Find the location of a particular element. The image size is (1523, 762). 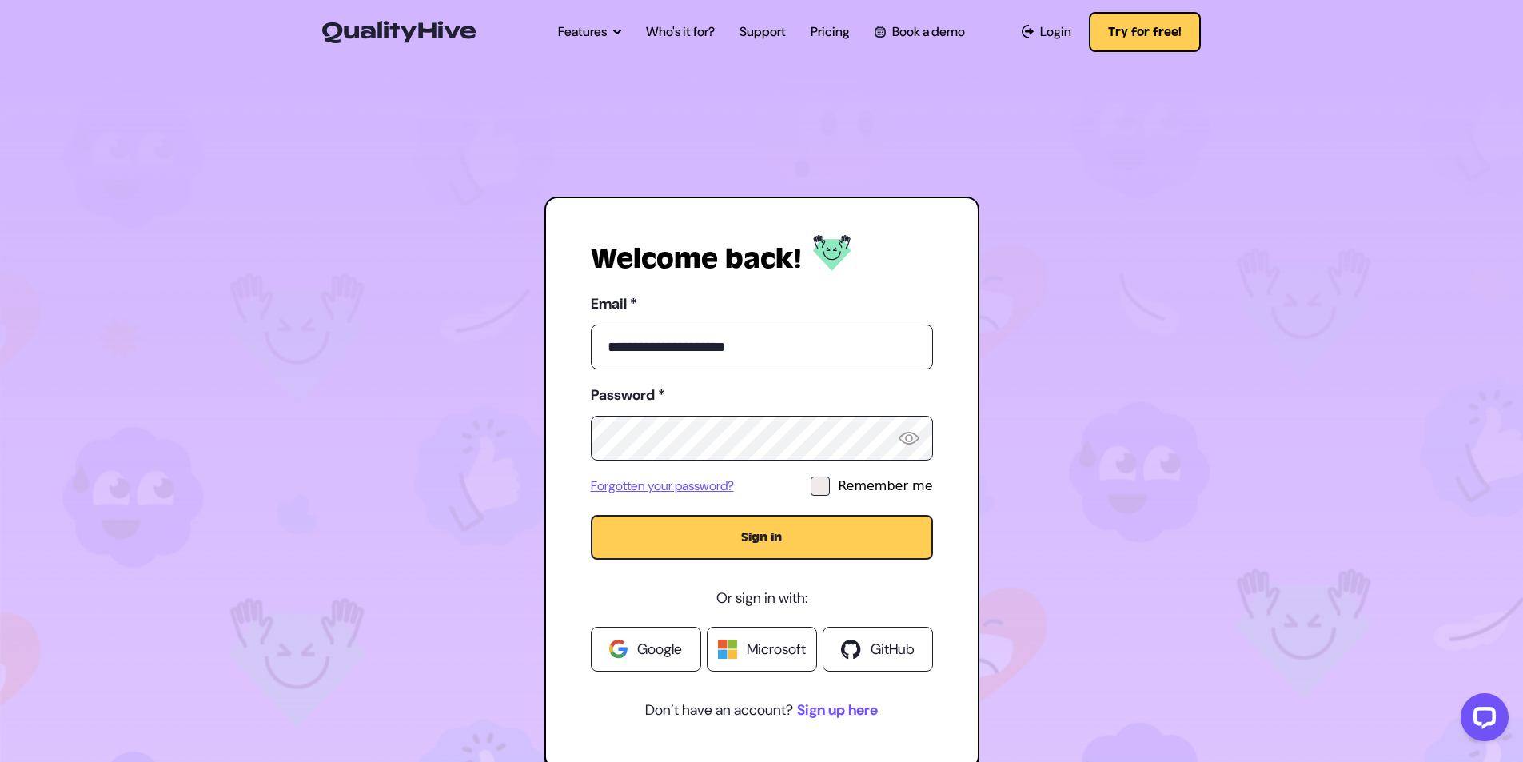

a: Forgotten your password? is located at coordinates (662, 486).